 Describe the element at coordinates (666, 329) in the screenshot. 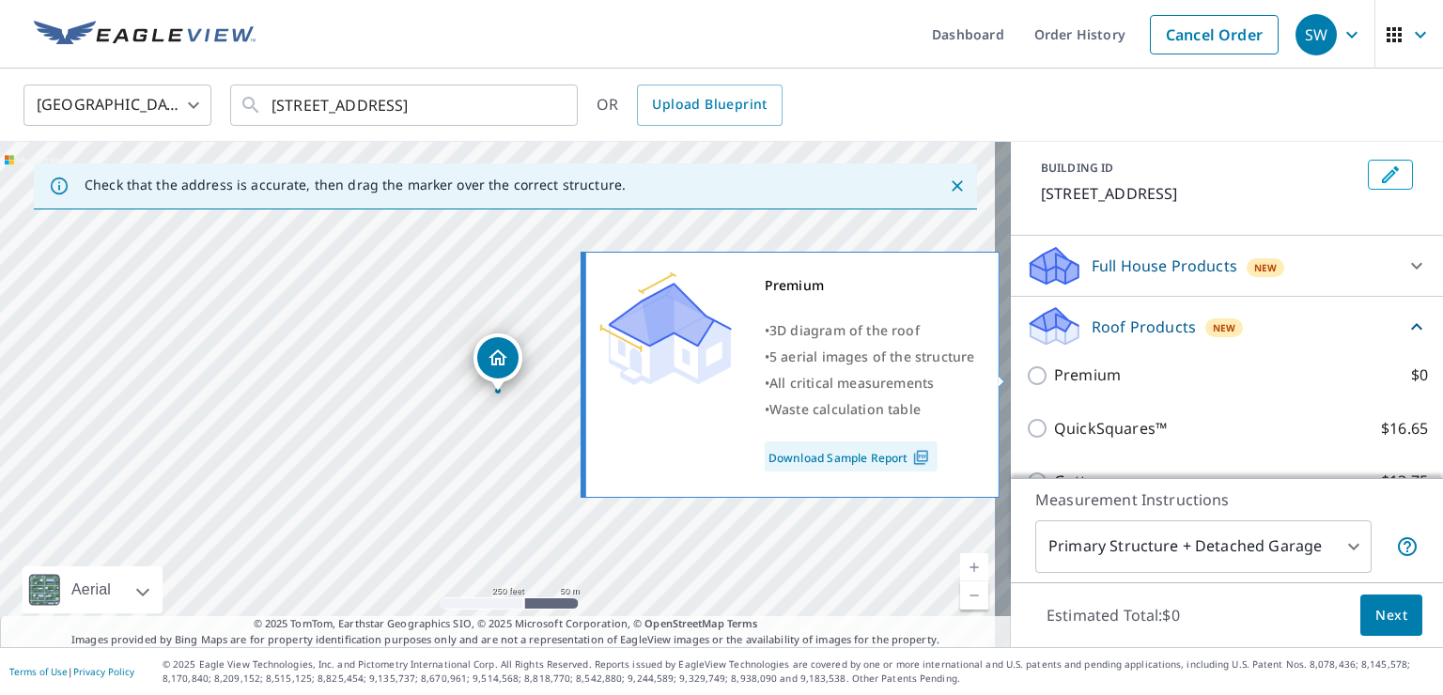

I see `img: Premium` at that location.